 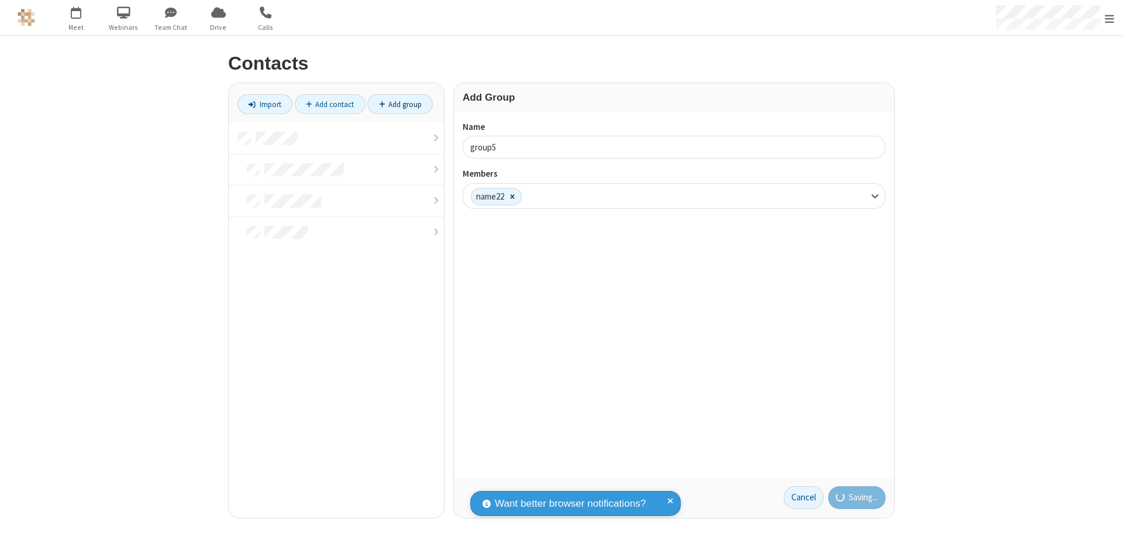 What do you see at coordinates (218, 27) in the screenshot?
I see `span: Drive` at bounding box center [218, 27].